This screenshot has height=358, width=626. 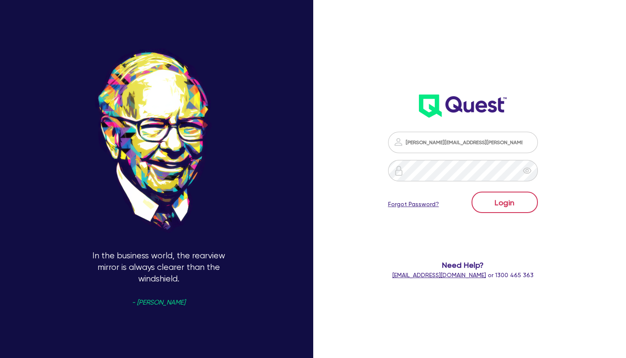 What do you see at coordinates (463, 106) in the screenshot?
I see `img: wH2k97JdezQIQAAAABJRU5ErkJggg==` at bounding box center [463, 106].